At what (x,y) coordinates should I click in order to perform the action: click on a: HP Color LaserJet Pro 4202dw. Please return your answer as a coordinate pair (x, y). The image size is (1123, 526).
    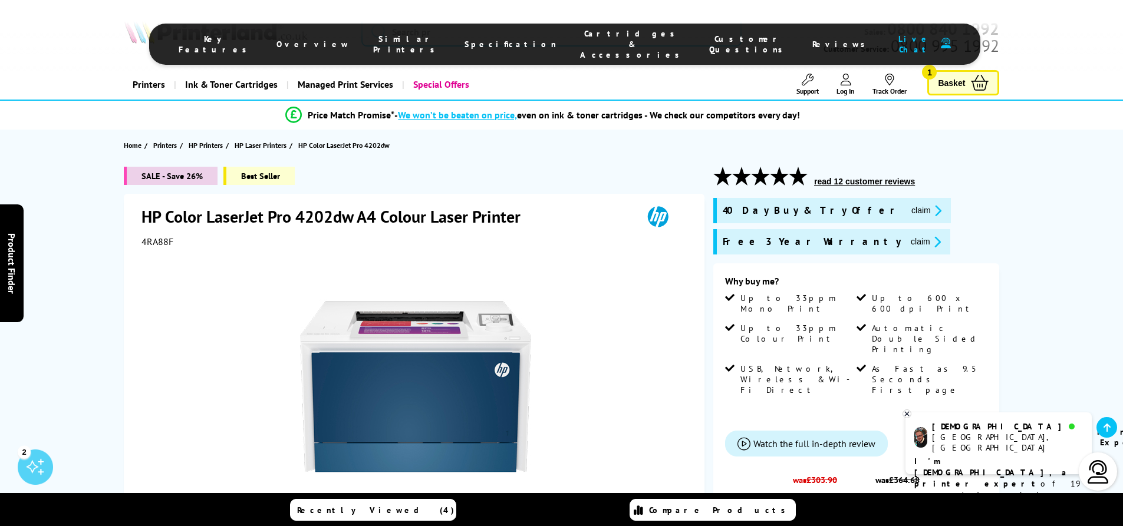
    Looking at the image, I should click on (416, 387).